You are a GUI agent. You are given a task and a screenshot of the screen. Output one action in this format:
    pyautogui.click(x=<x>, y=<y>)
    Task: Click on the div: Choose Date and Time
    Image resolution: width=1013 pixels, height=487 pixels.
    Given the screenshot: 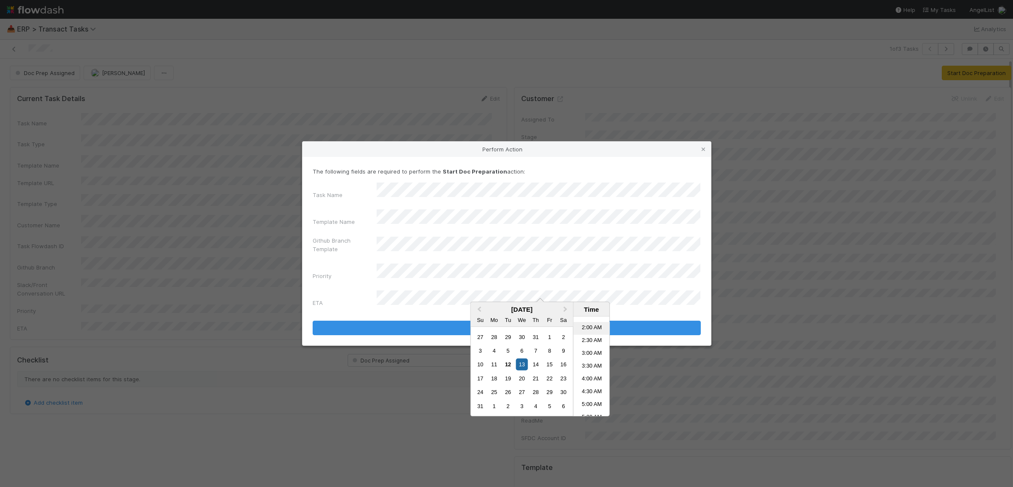 What is the action you would take?
    pyautogui.click(x=540, y=359)
    